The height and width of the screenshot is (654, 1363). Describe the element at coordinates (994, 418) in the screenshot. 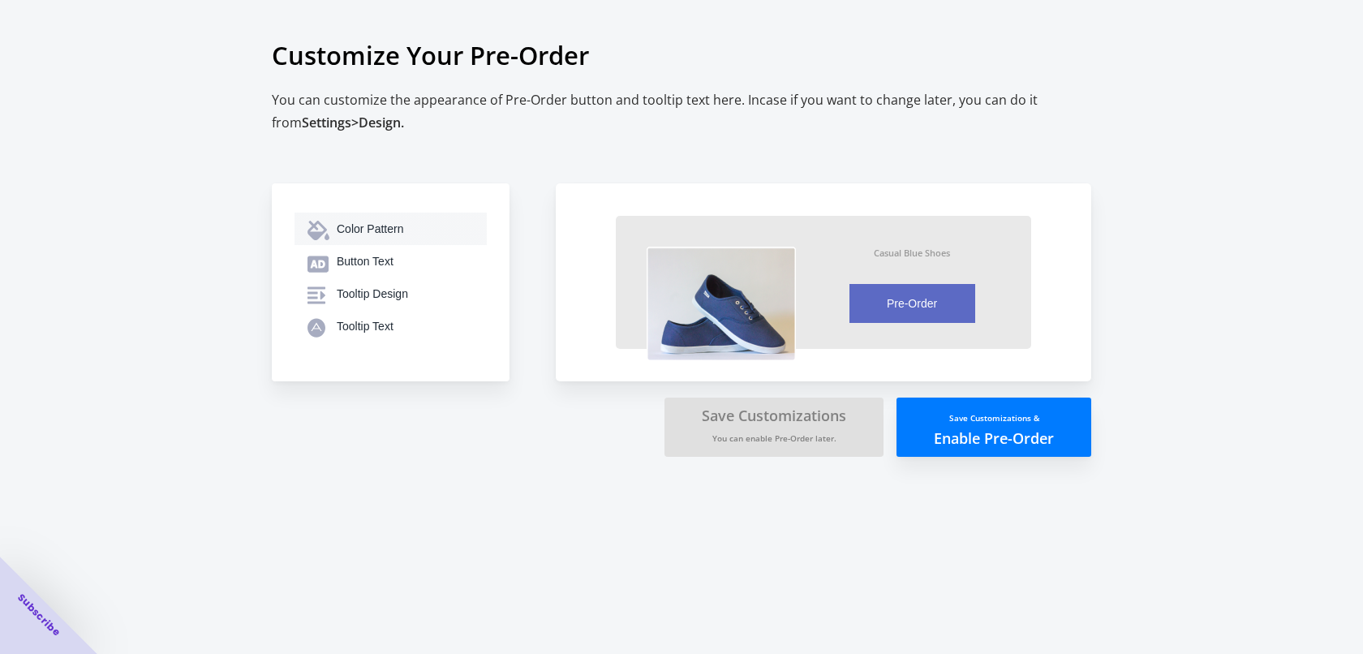

I see `small: Save Customizations &` at that location.